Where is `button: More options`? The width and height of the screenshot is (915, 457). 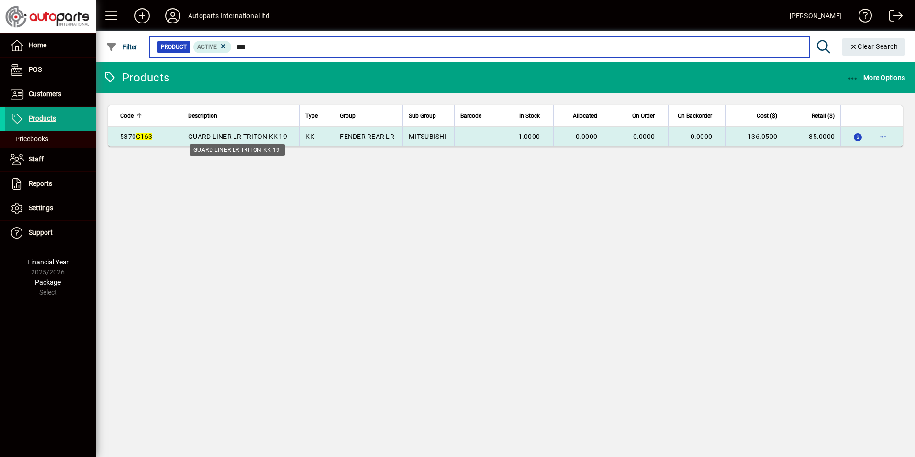 button: More options is located at coordinates (883, 136).